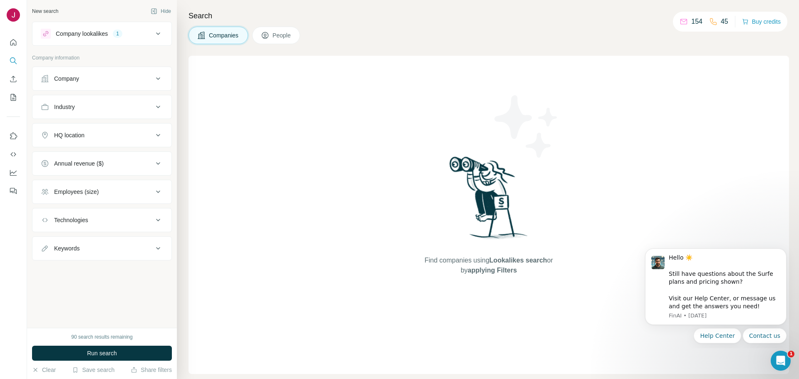  Describe the element at coordinates (45, 11) in the screenshot. I see `div: New search` at that location.